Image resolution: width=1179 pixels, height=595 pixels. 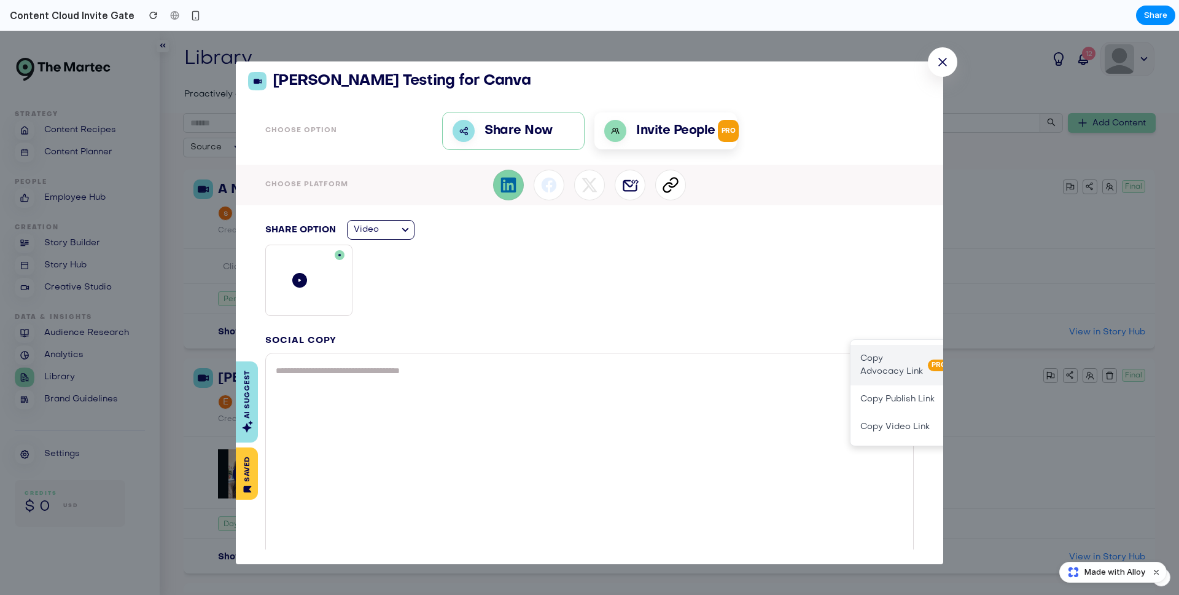 I want to click on span: Made with Alloy, so click(x=1115, y=572).